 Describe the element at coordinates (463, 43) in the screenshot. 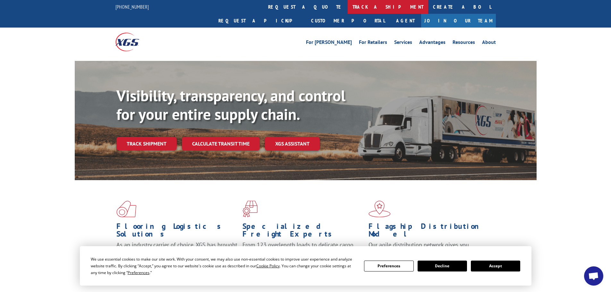

I see `a: Resources` at that location.